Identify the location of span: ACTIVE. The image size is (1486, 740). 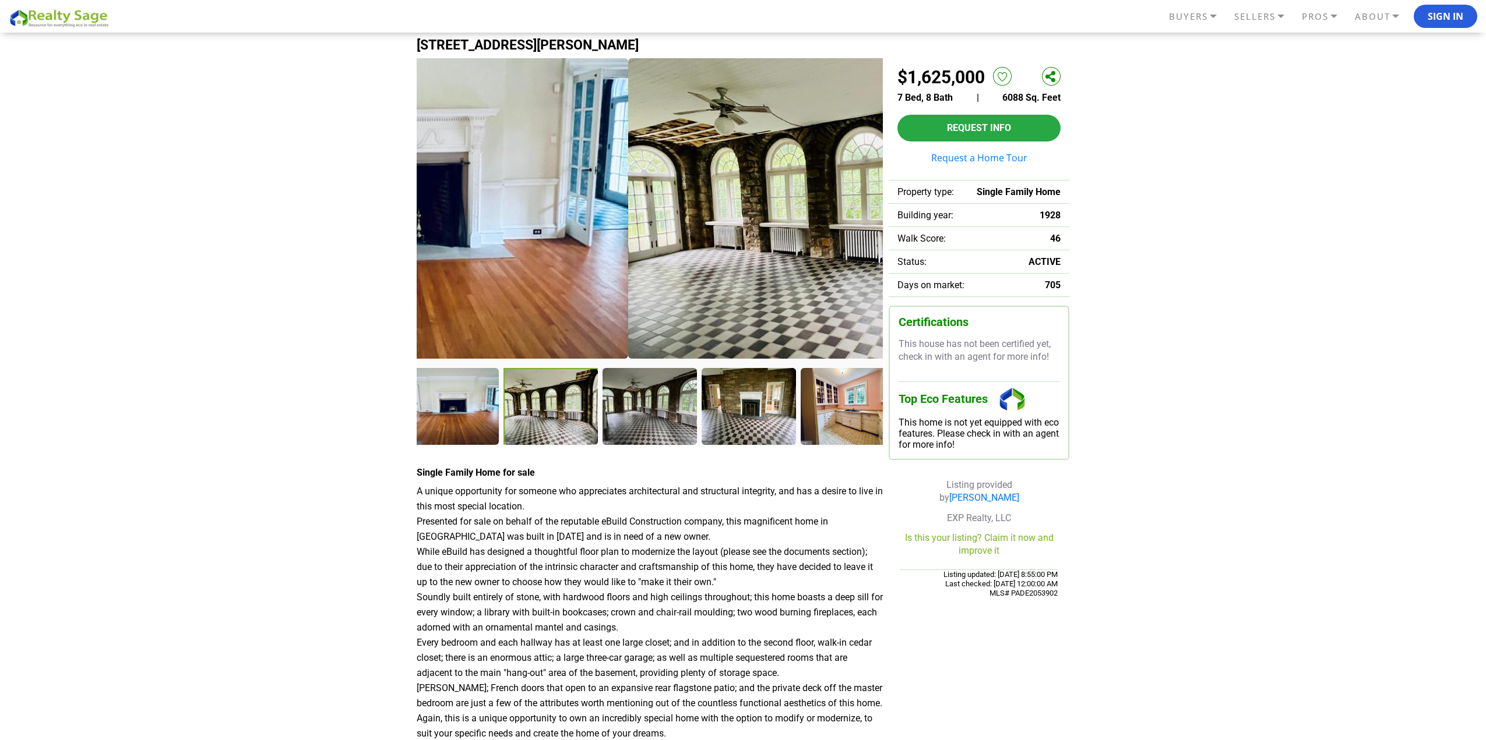
(1044, 262).